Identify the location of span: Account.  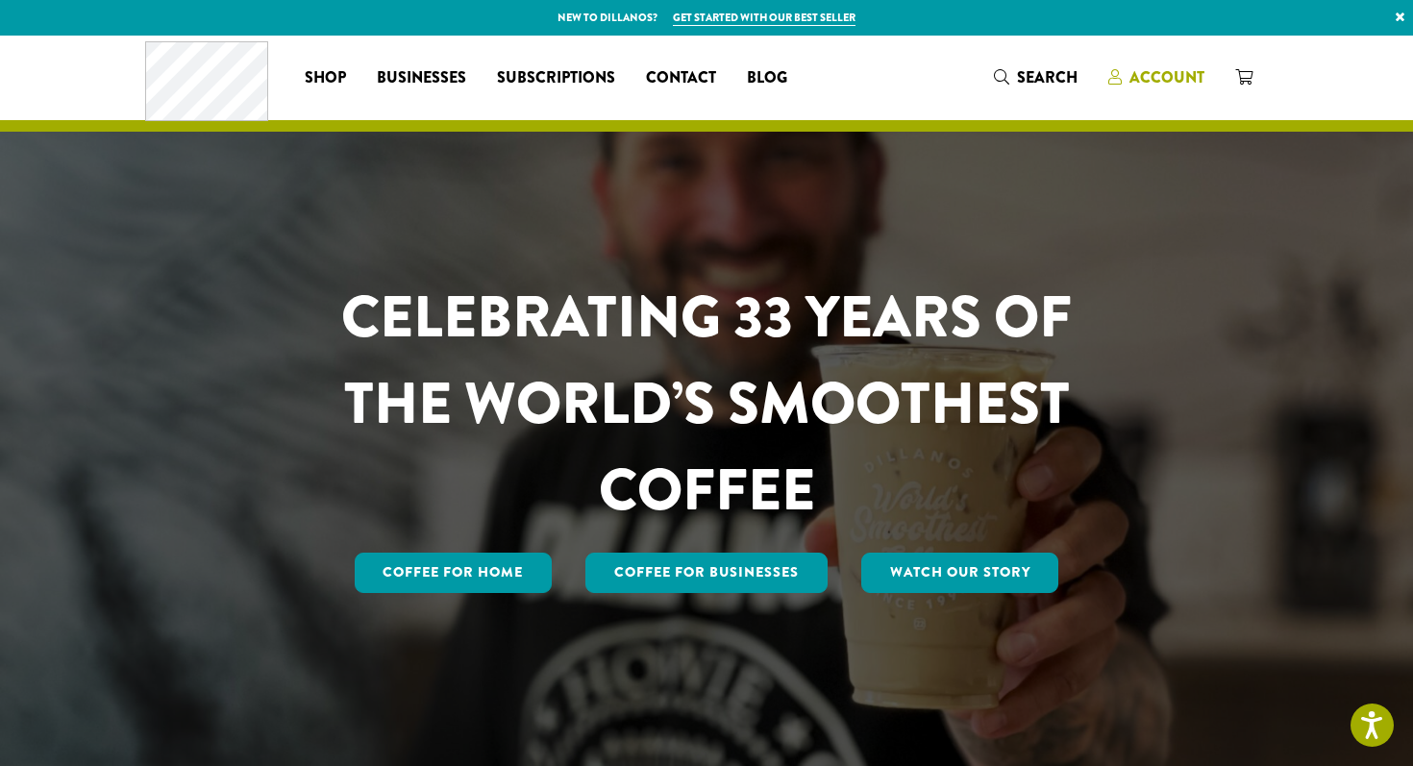
(1167, 77).